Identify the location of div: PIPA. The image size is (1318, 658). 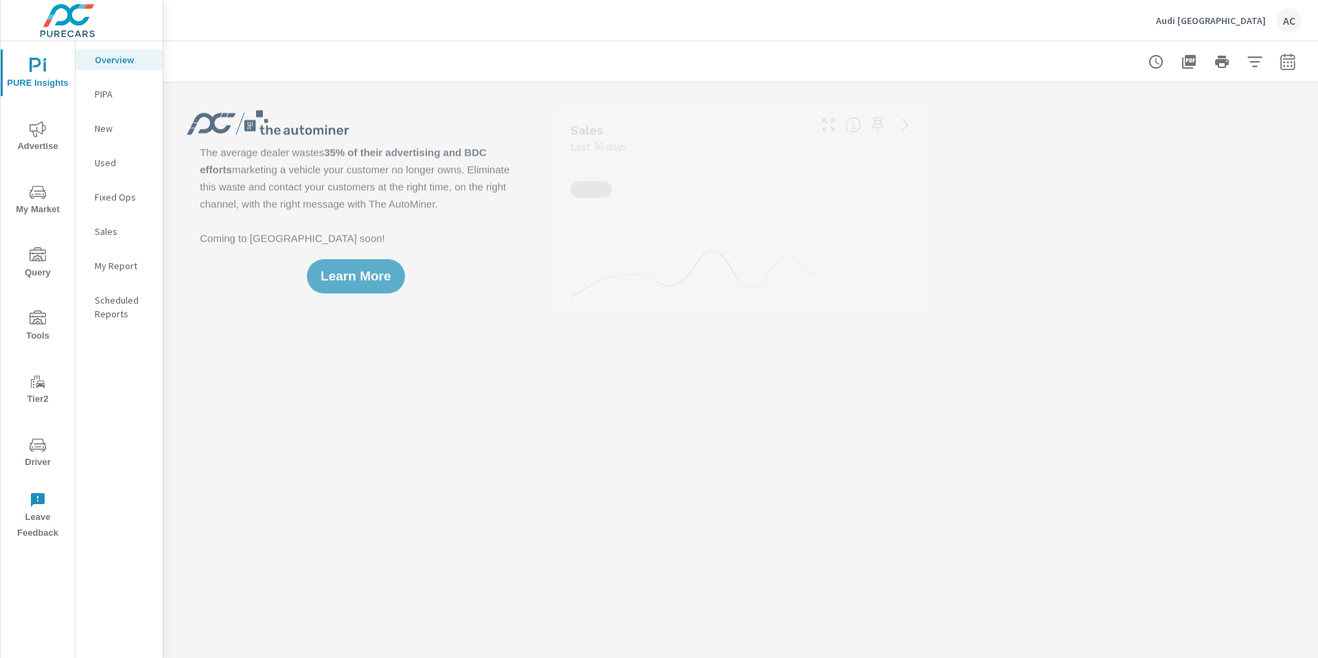
(119, 94).